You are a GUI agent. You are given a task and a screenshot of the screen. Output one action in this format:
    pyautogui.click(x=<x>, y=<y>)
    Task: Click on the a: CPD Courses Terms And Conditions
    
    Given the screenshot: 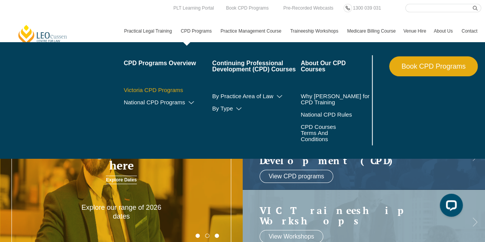 What is the action you would take?
    pyautogui.click(x=326, y=133)
    